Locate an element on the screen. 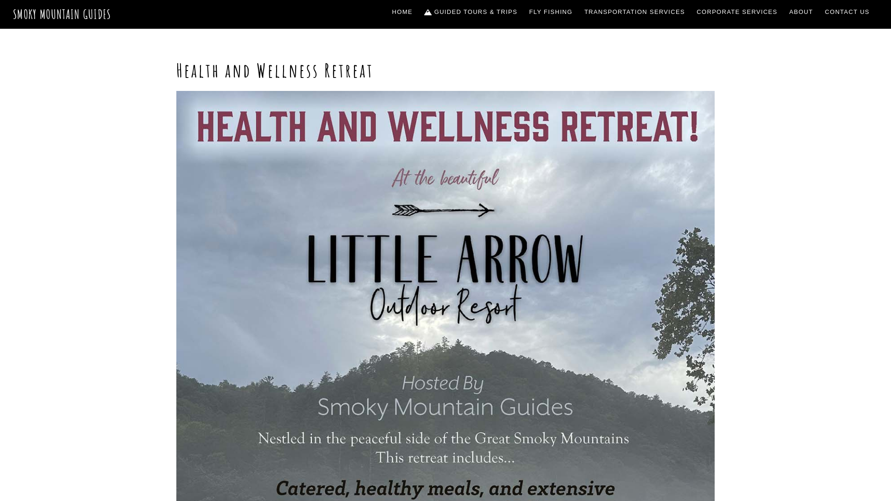 Image resolution: width=891 pixels, height=501 pixels. a: Guided Tours & Trips is located at coordinates (471, 12).